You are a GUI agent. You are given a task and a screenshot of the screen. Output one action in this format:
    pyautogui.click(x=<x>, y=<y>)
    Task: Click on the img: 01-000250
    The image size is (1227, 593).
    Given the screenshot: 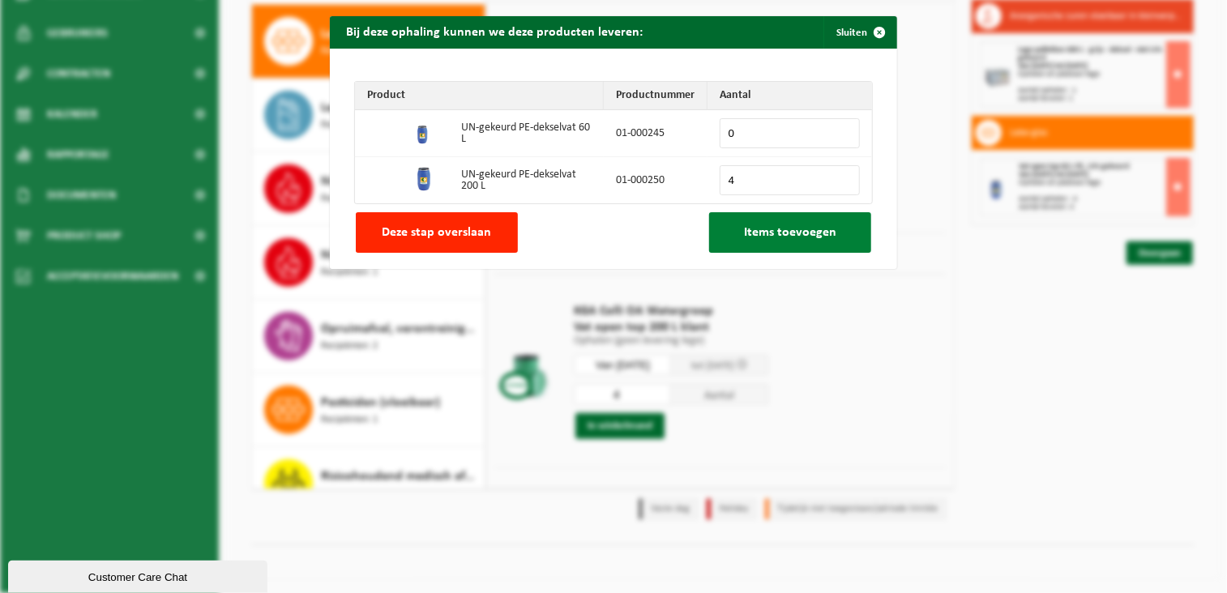 What is the action you would take?
    pyautogui.click(x=424, y=179)
    